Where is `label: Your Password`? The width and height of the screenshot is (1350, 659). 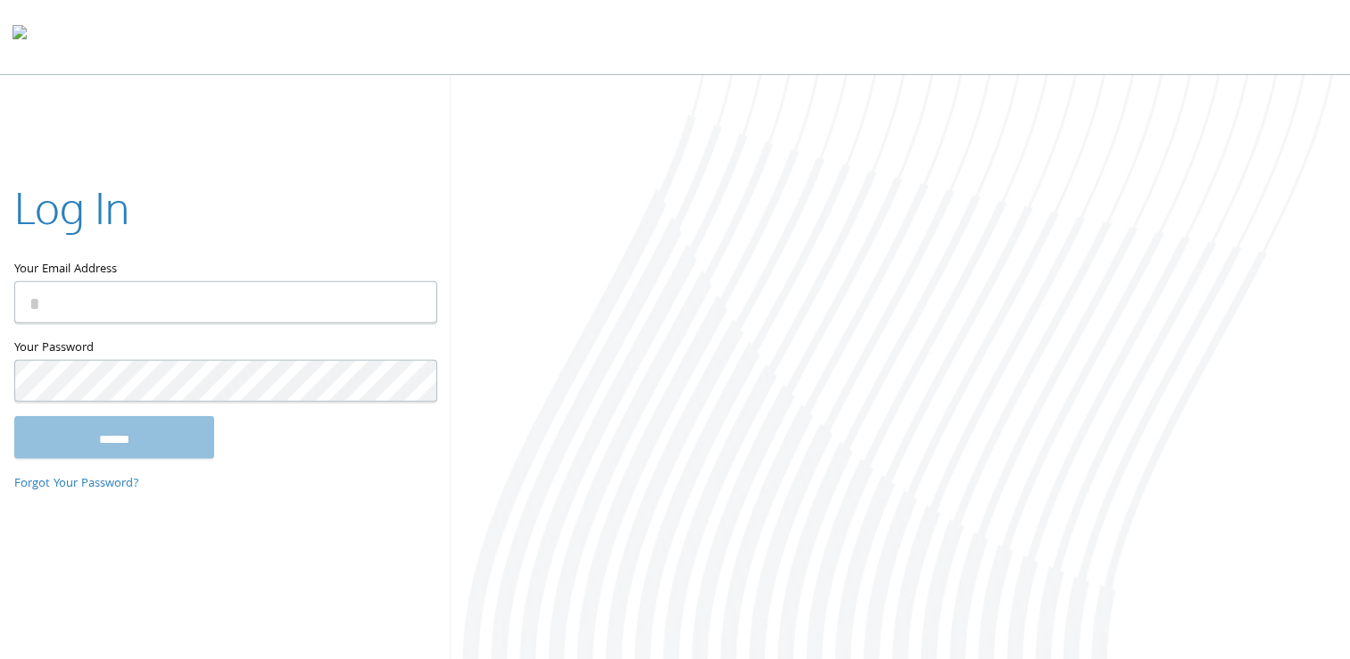 label: Your Password is located at coordinates (225, 348).